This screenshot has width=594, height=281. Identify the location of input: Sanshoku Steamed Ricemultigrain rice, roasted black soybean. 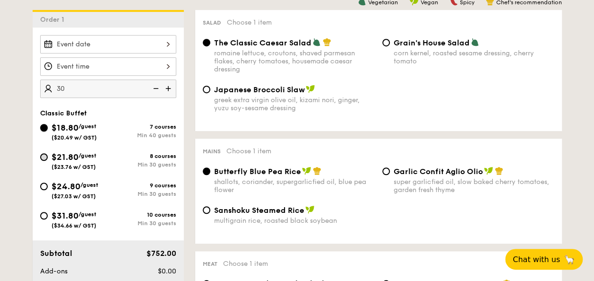
(207, 210).